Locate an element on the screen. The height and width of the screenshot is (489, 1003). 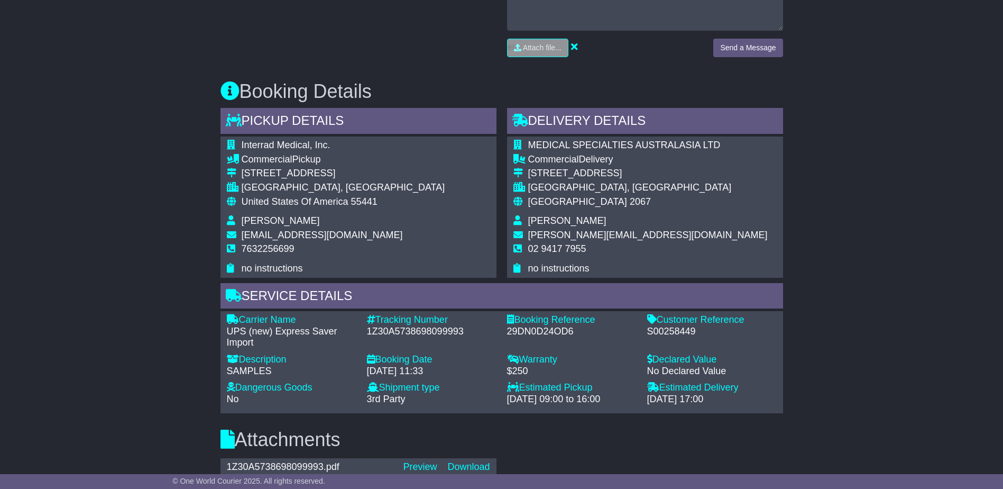
span: 3rd Party is located at coordinates (386, 399).